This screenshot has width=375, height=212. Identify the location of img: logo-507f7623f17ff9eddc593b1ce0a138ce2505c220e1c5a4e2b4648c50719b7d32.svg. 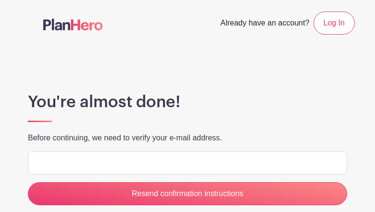
(73, 25).